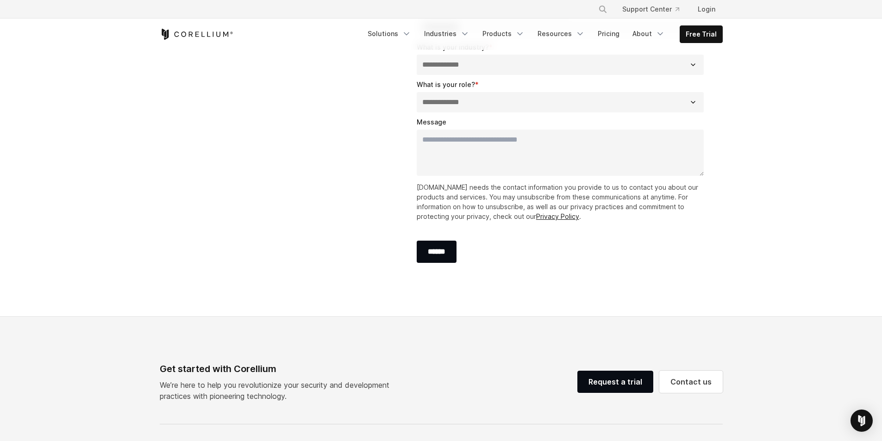  What do you see at coordinates (389, 34) in the screenshot?
I see `a: Solutions` at bounding box center [389, 34].